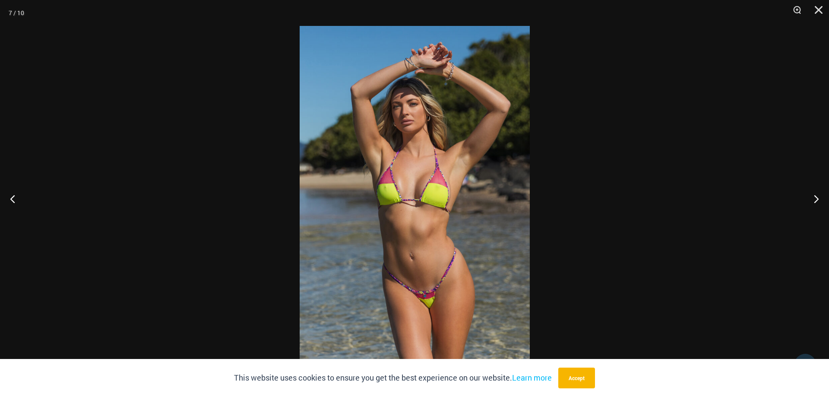  What do you see at coordinates (532, 377) in the screenshot?
I see `a: Learn more` at bounding box center [532, 377].